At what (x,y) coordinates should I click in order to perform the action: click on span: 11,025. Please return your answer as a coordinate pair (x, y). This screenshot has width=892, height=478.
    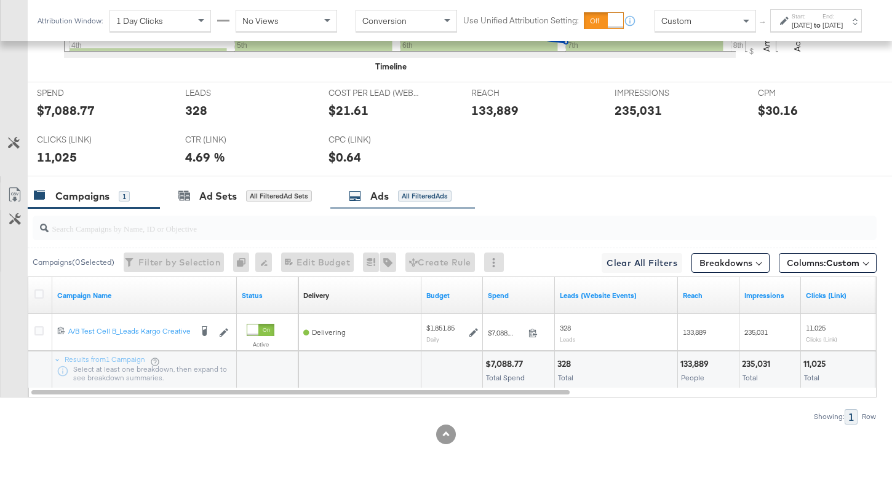
    Looking at the image, I should click on (815, 328).